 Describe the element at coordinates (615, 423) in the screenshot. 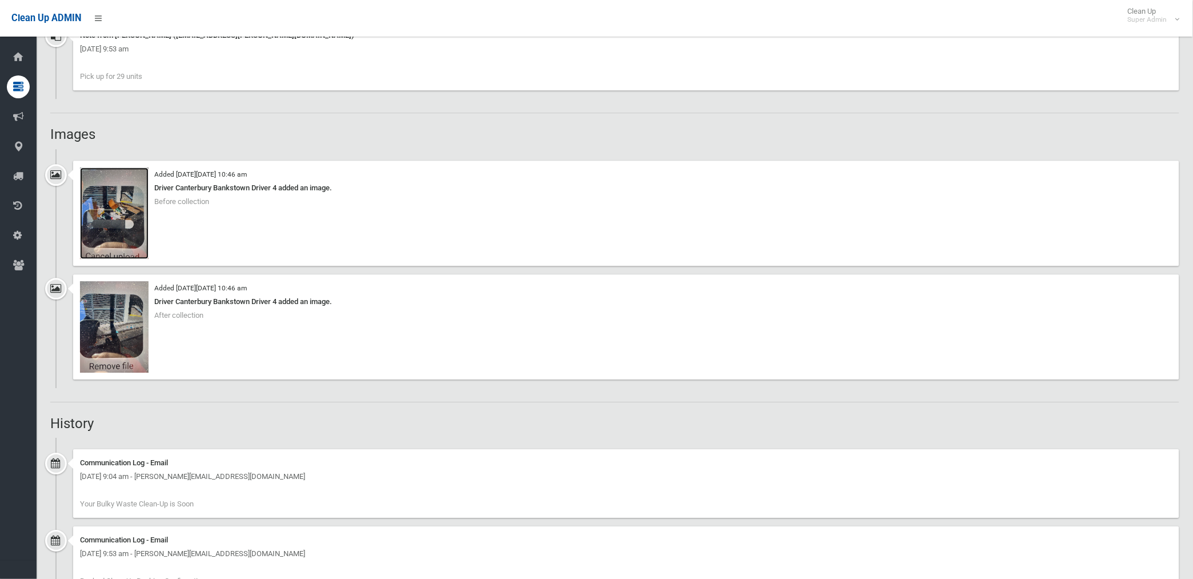

I see `h2: History` at that location.